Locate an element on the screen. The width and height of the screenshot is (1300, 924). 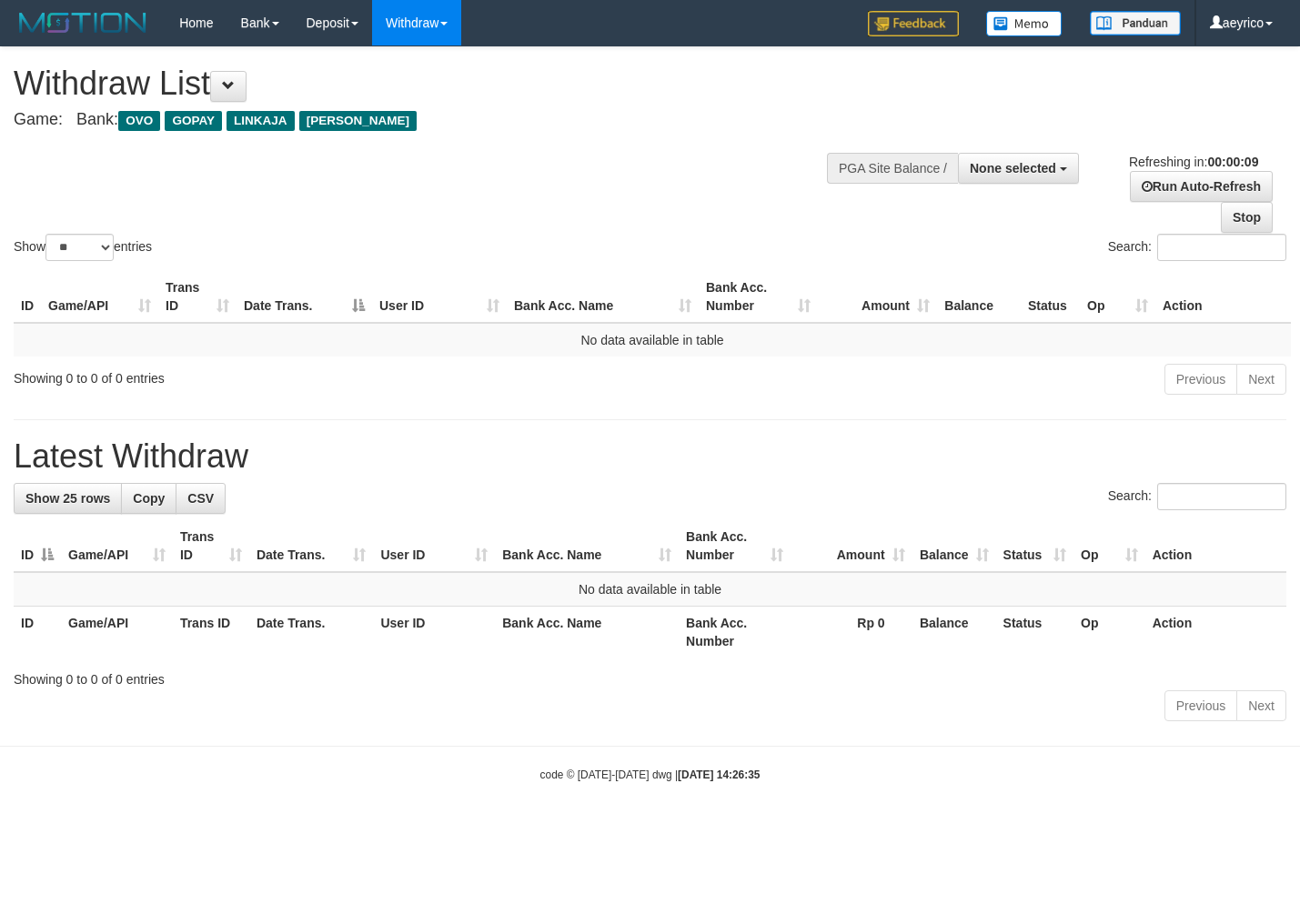
h1: Latest Withdraw is located at coordinates (650, 457).